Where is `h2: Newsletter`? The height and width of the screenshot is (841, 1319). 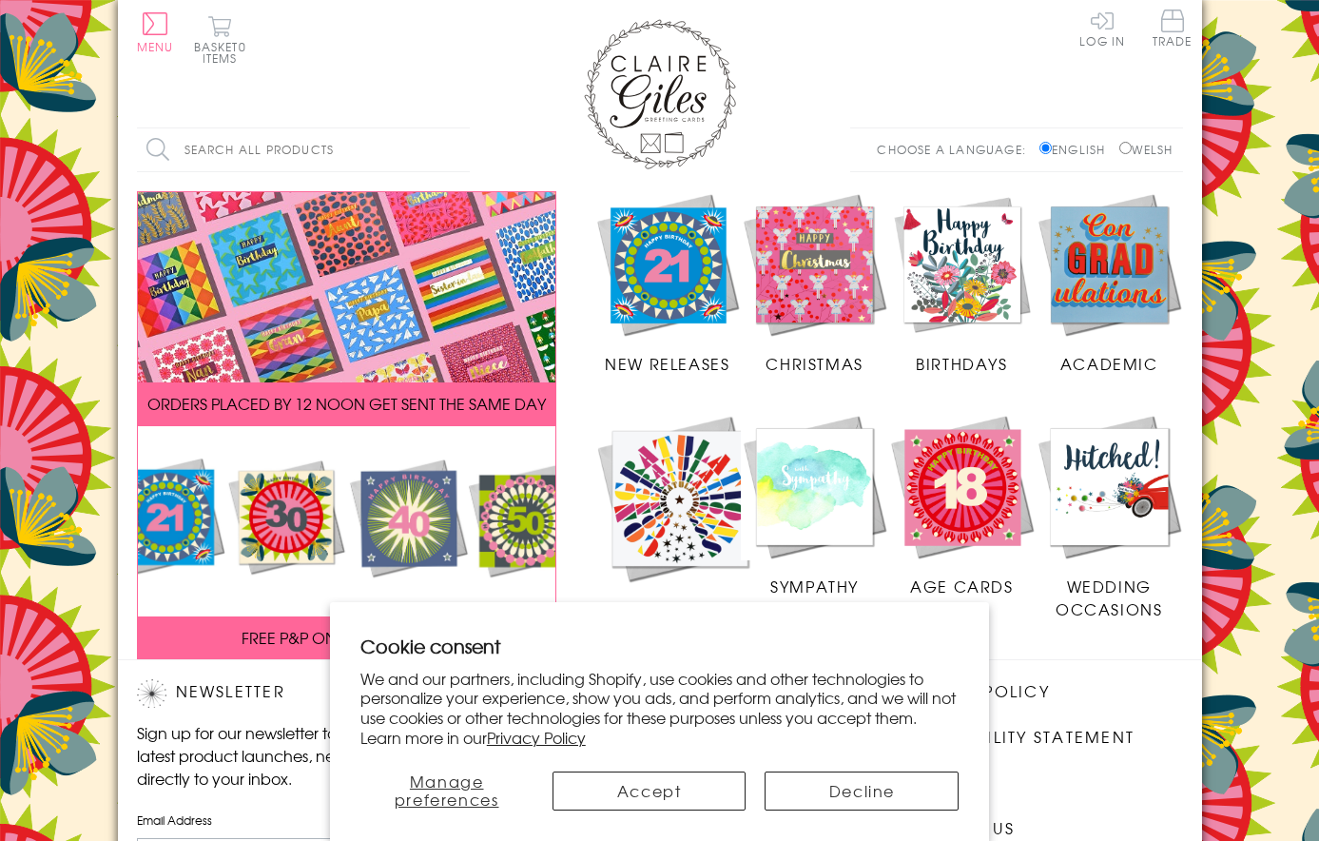
h2: Newsletter is located at coordinates (299, 693).